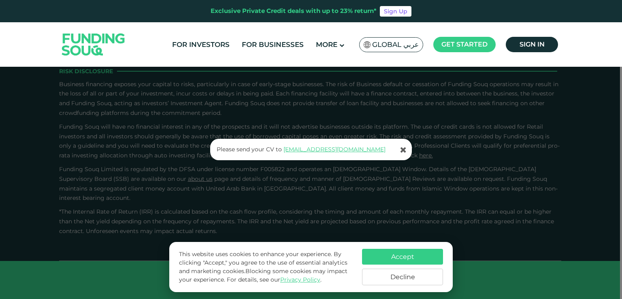 Image resolution: width=622 pixels, height=299 pixels. I want to click on span: Get started, so click(464, 44).